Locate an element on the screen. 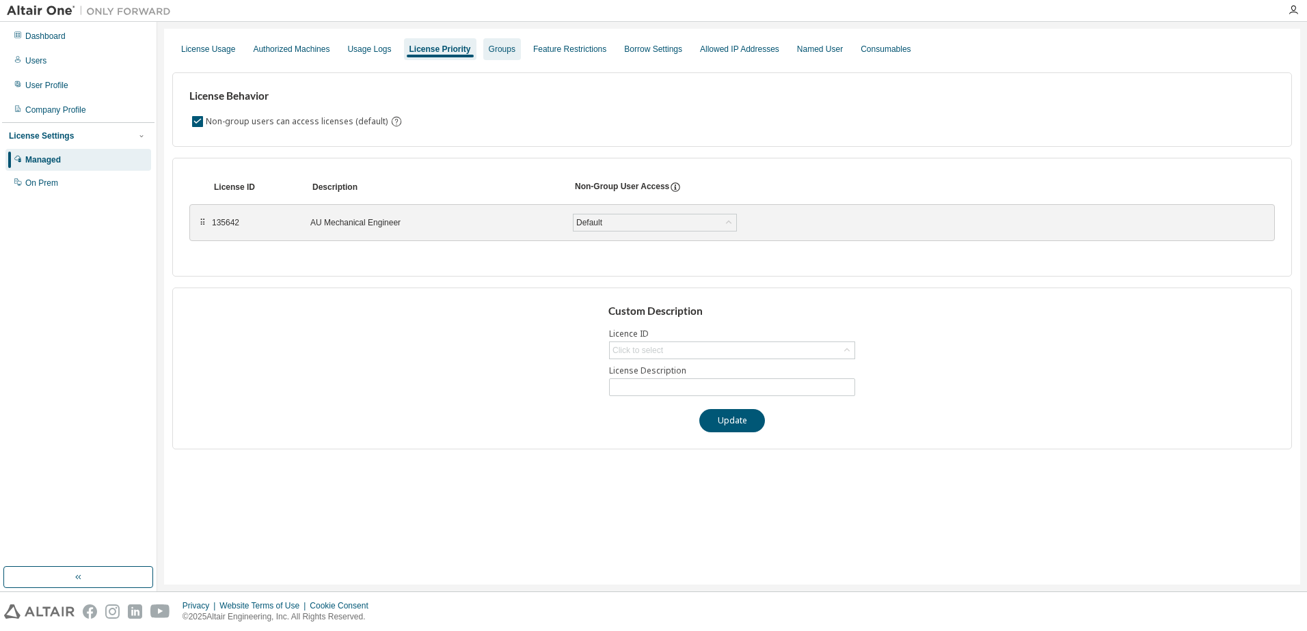 The height and width of the screenshot is (631, 1307). div: Cookie Consent is located at coordinates (342, 606).